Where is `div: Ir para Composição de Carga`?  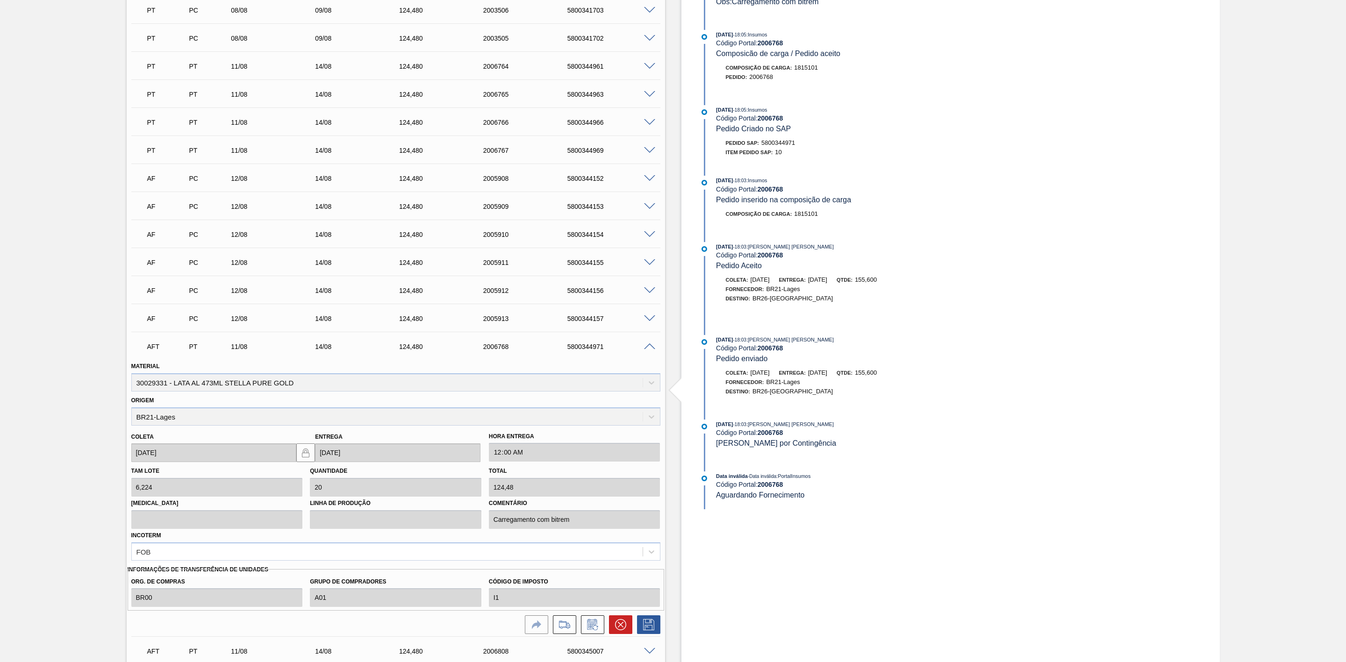 div: Ir para Composição de Carga is located at coordinates (562, 625).